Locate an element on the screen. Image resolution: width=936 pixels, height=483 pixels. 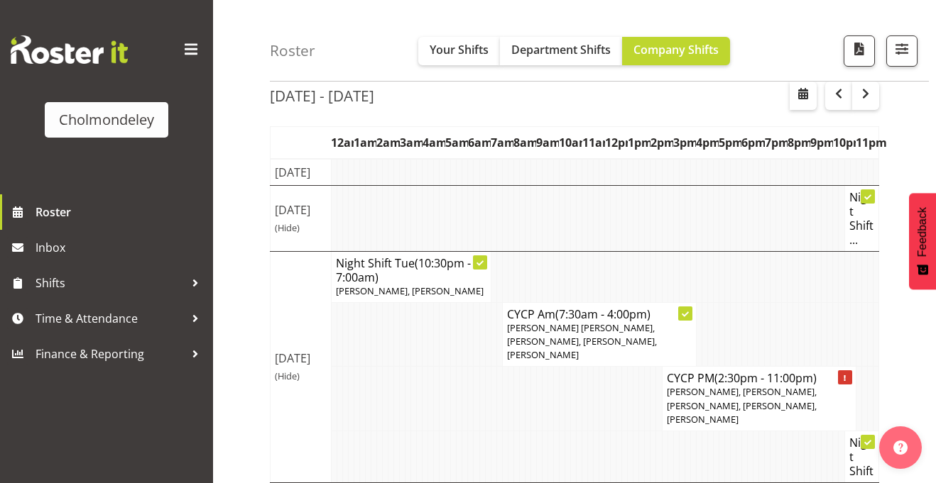
th: 10pm is located at coordinates (844, 143).